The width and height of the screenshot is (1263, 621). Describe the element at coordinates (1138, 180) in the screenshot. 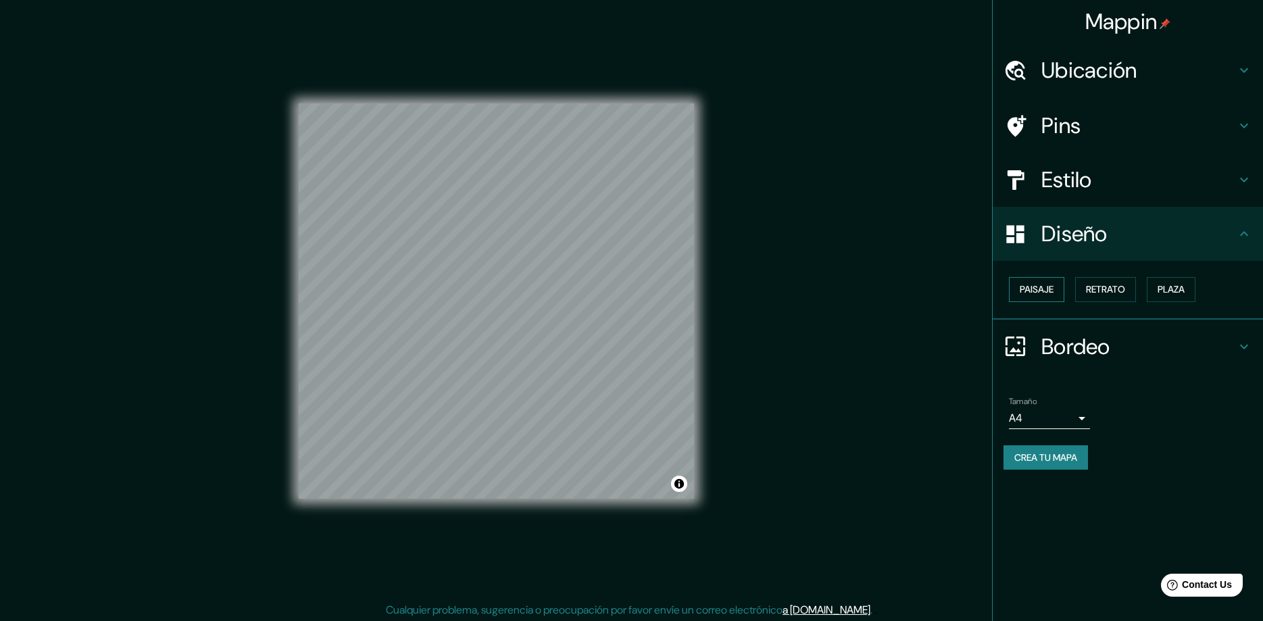

I see `h4: Estilo` at that location.